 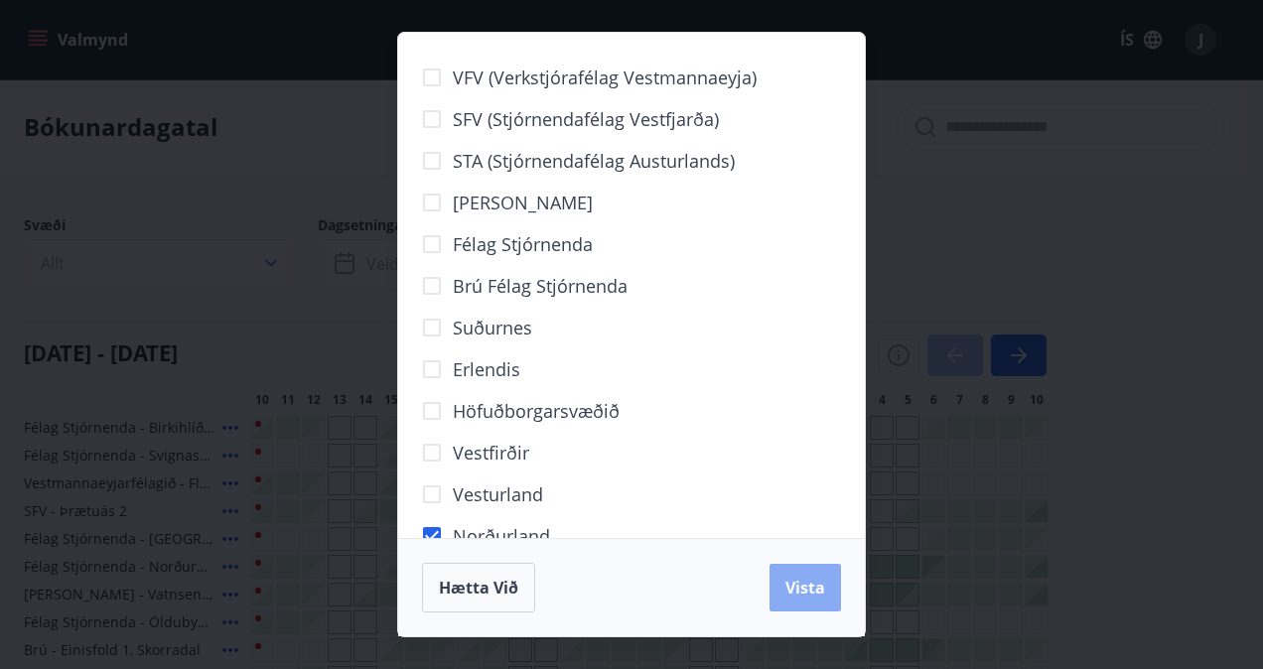 What do you see at coordinates (586, 119) in the screenshot?
I see `span: SFV (Stjórnendafélag Vestfjarða)` at bounding box center [586, 119].